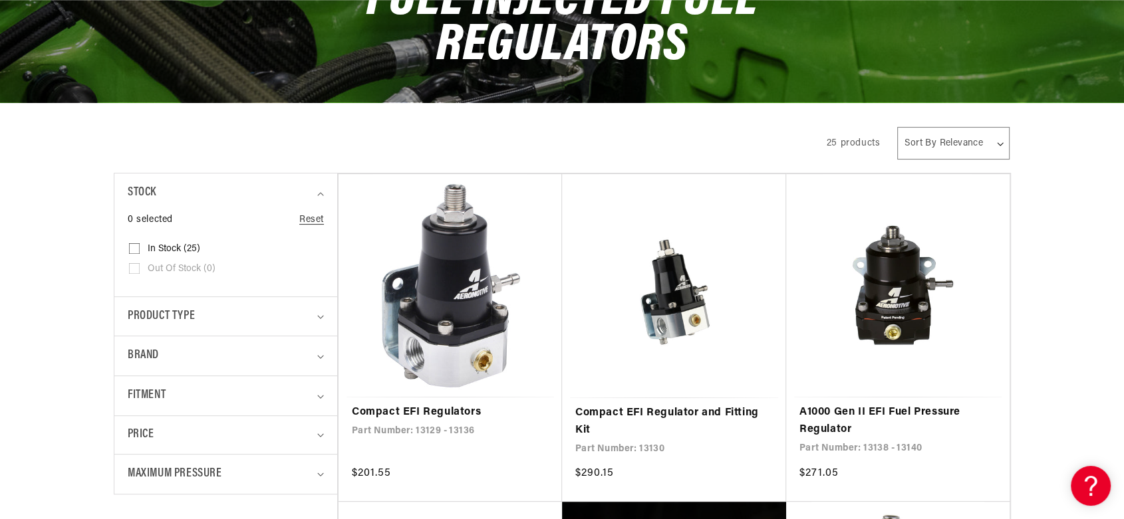  I want to click on span: Fitment, so click(146, 396).